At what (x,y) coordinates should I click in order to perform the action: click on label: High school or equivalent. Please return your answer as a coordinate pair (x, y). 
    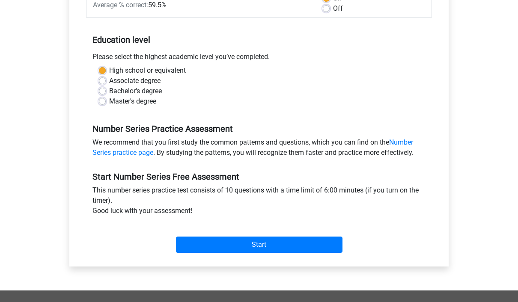
    Looking at the image, I should click on (147, 71).